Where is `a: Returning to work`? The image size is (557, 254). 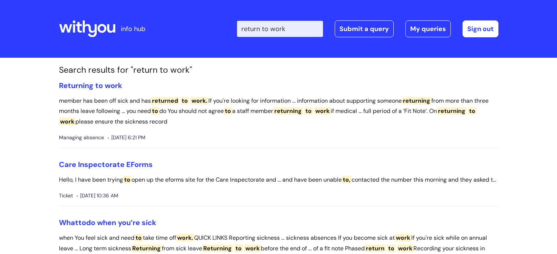 a: Returning to work is located at coordinates (90, 86).